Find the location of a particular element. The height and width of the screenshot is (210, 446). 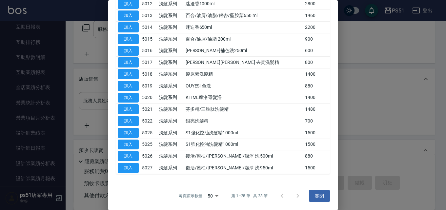

button: 關閉 is located at coordinates (319, 196).